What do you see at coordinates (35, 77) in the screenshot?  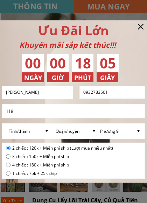 I see `h3: NGÀY` at bounding box center [35, 77].